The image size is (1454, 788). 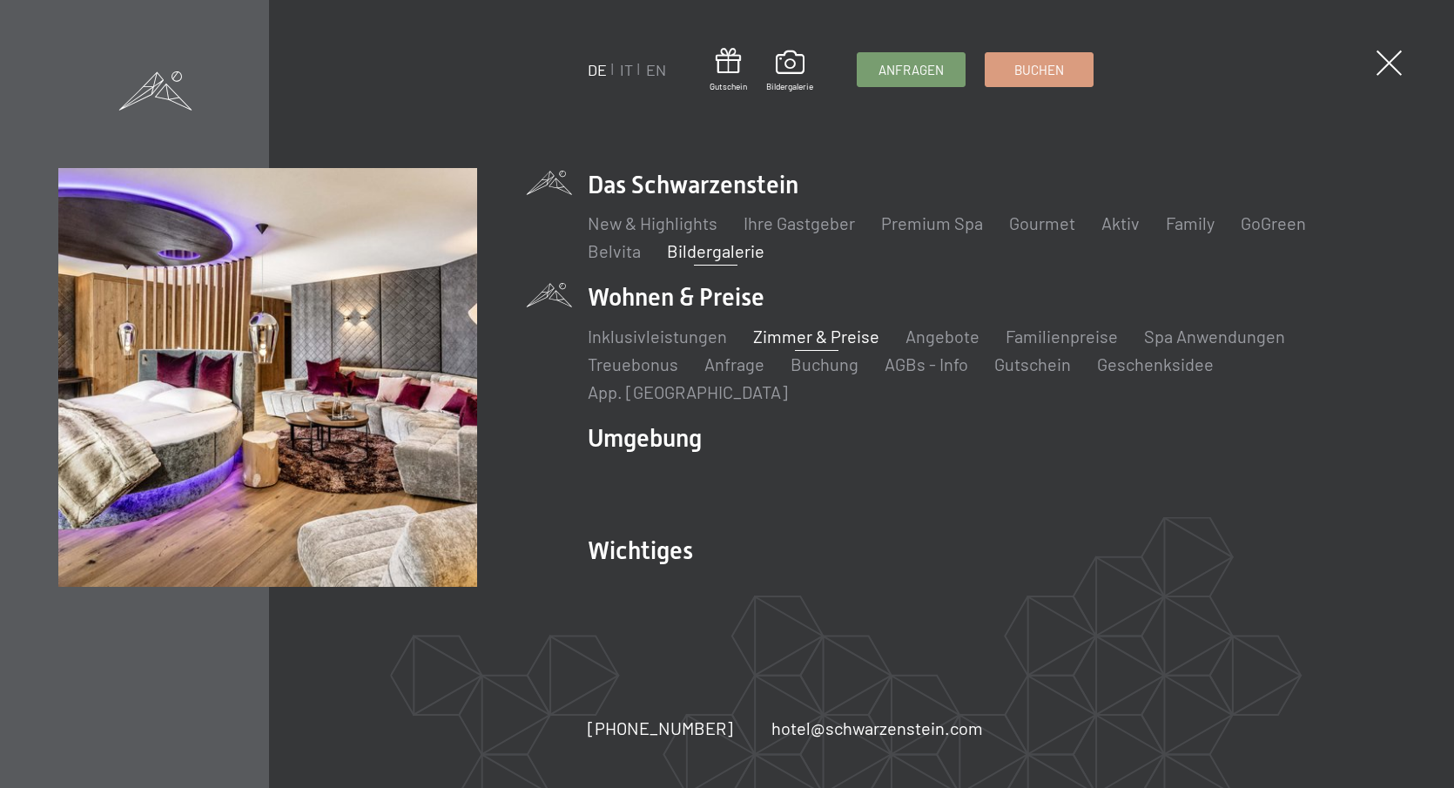 I want to click on span: Gutschein, so click(x=728, y=86).